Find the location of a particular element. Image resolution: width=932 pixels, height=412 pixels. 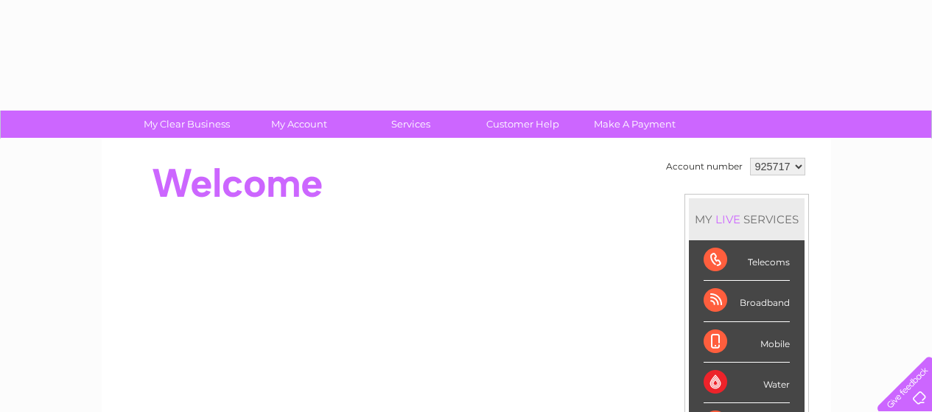

a: My Account is located at coordinates (299, 124).